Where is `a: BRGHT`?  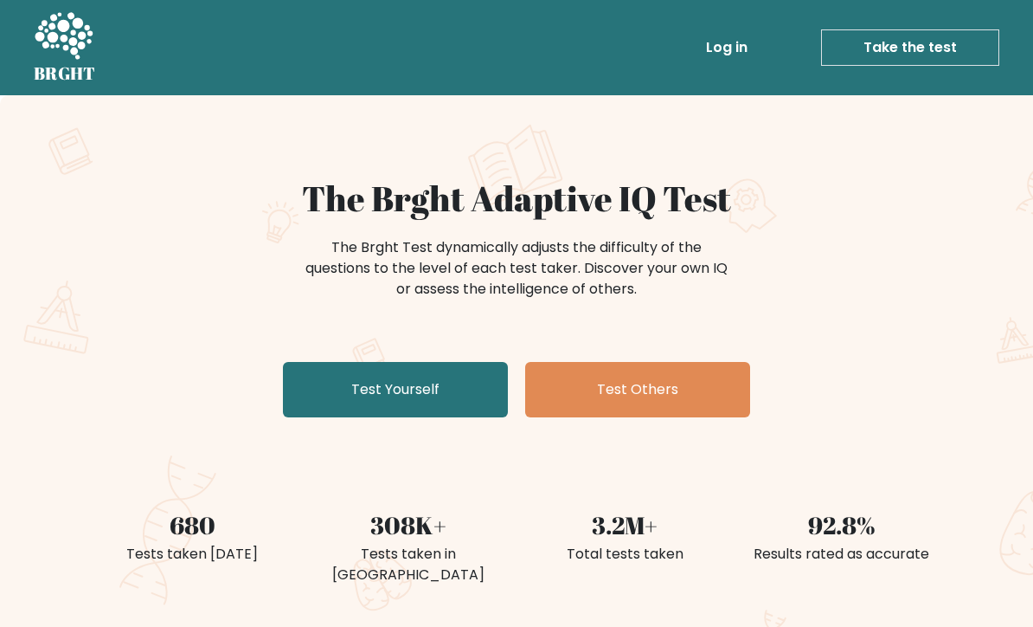
a: BRGHT is located at coordinates (65, 48).